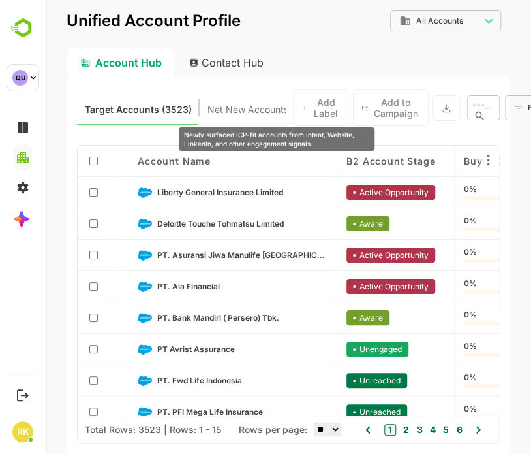 The height and width of the screenshot is (454, 531). I want to click on div: RK, so click(23, 431).